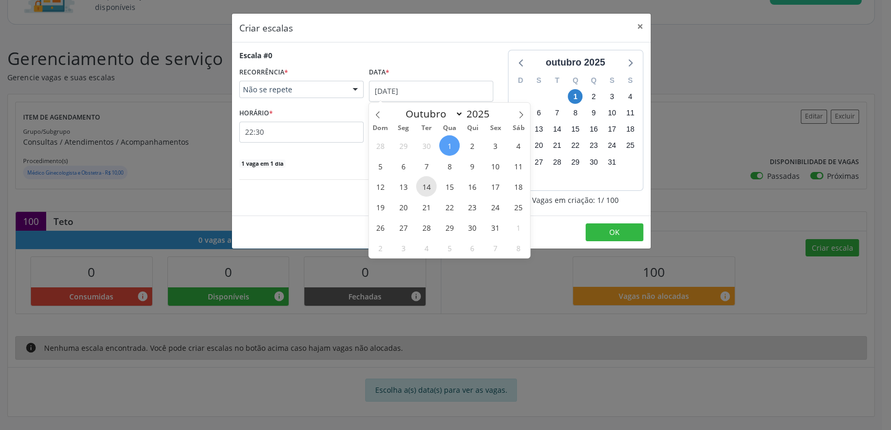 The image size is (891, 430). I want to click on span: Sáb, so click(518, 128).